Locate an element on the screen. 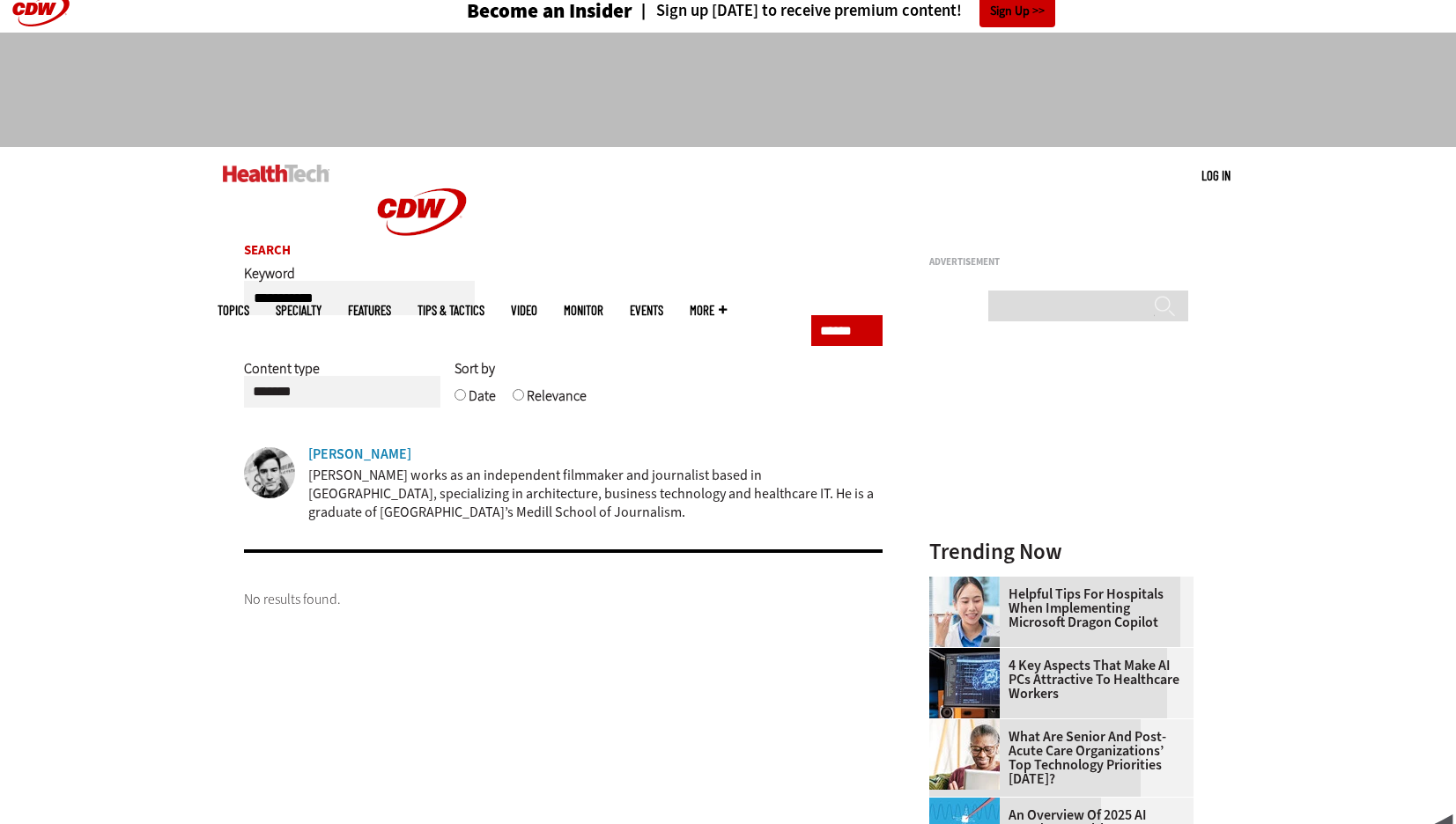 The height and width of the screenshot is (824, 1456). a: CDW is located at coordinates (422, 272).